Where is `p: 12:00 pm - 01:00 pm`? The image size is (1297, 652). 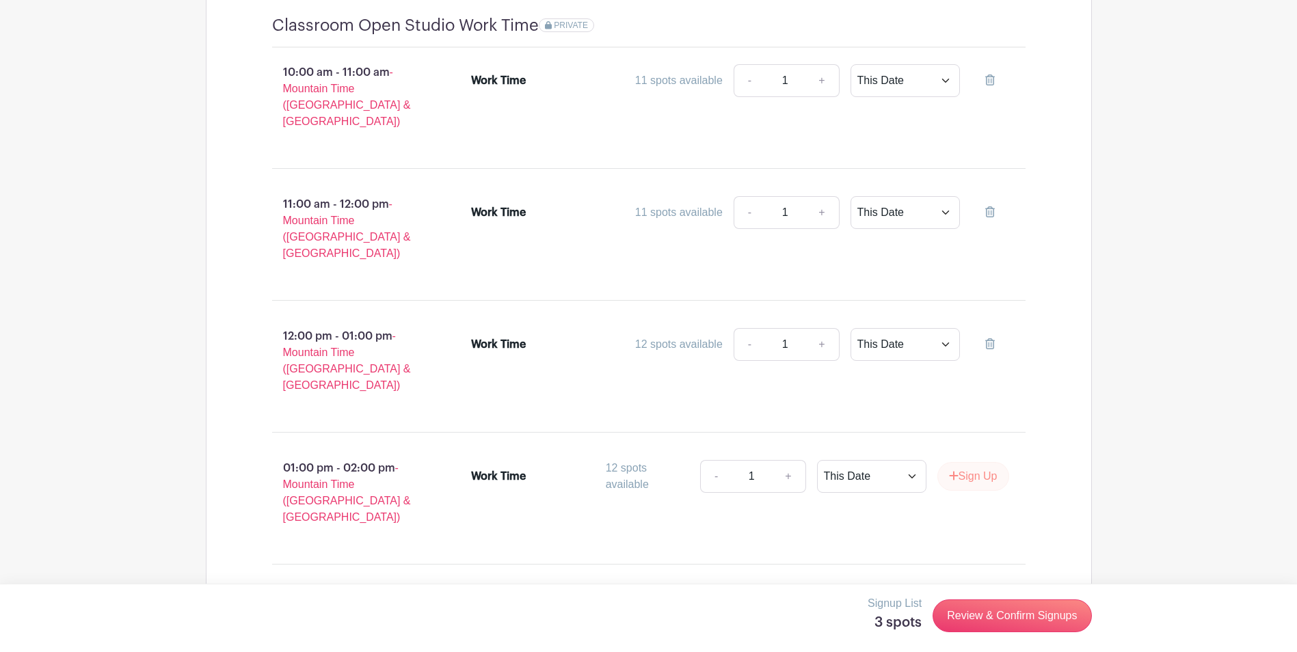 p: 12:00 pm - 01:00 pm is located at coordinates (350, 361).